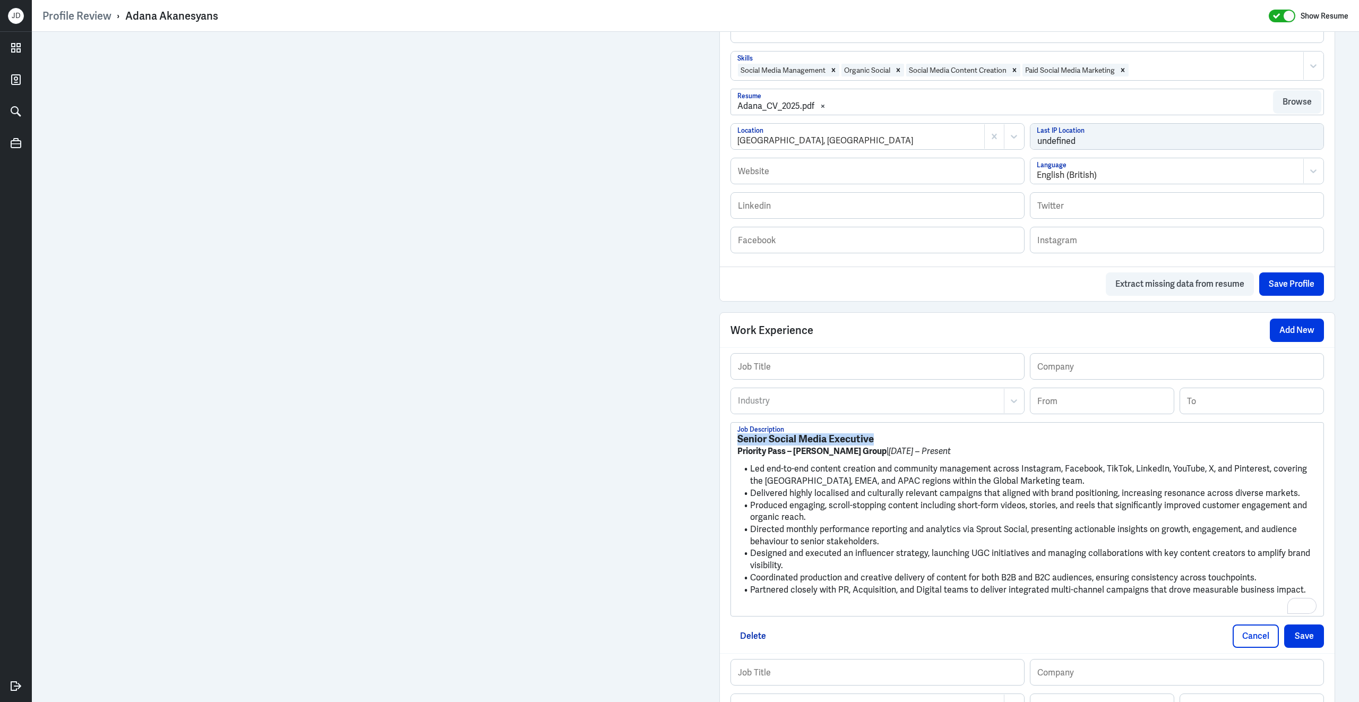 Image resolution: width=1359 pixels, height=702 pixels. Describe the element at coordinates (1176, 240) in the screenshot. I see `input: Instagram` at that location.